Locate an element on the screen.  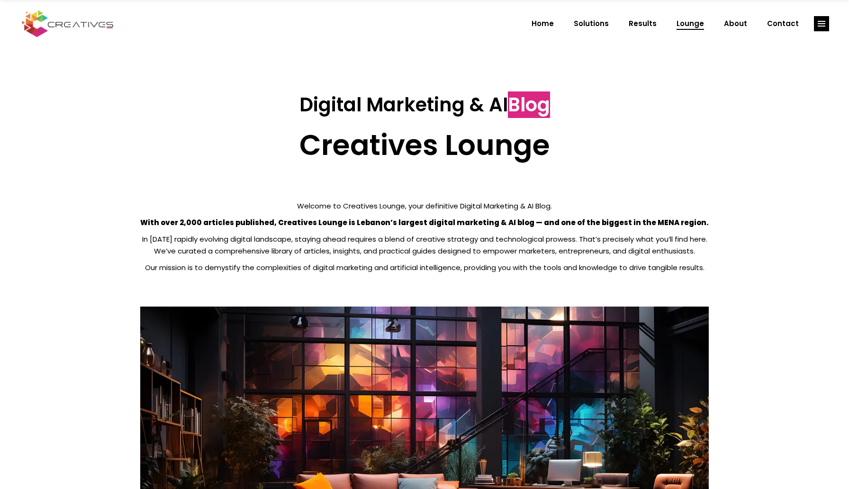
a: Results is located at coordinates (642, 24).